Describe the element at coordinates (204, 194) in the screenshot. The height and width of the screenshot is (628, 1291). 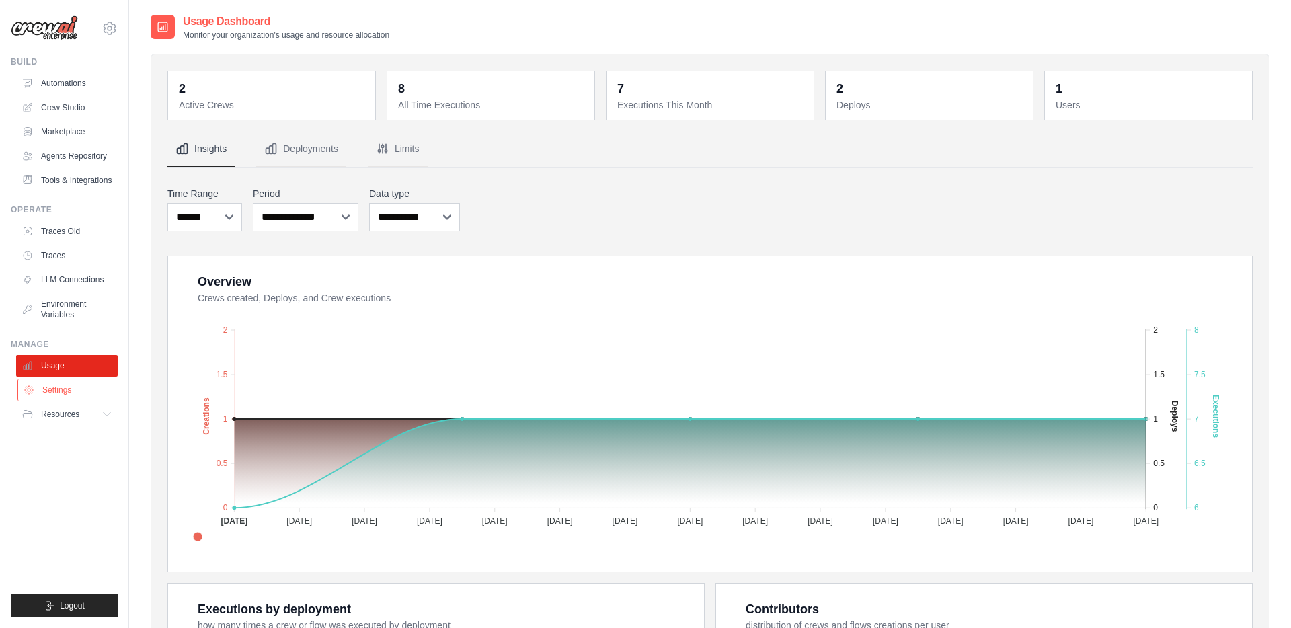
I see `label: Time Range` at that location.